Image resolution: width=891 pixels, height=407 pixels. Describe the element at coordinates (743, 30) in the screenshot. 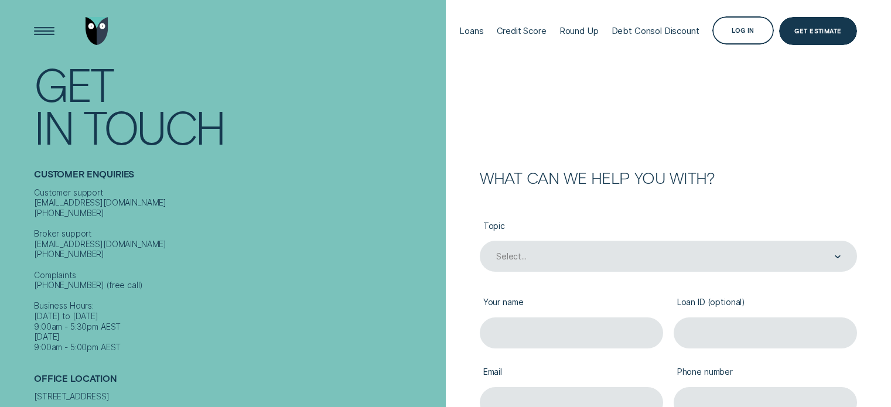

I see `button: Log in` at that location.